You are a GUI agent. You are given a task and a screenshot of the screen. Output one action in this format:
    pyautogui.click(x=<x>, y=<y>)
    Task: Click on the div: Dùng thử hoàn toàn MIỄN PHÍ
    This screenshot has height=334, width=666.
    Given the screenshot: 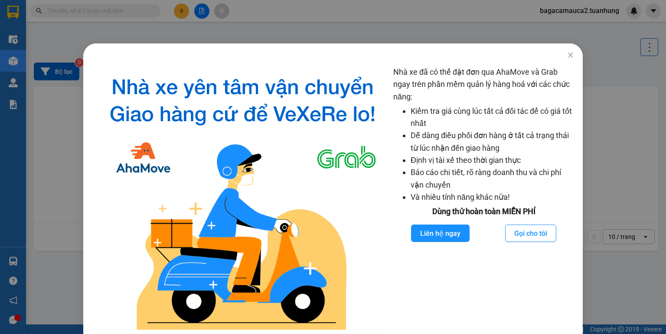 What is the action you would take?
    pyautogui.click(x=484, y=211)
    